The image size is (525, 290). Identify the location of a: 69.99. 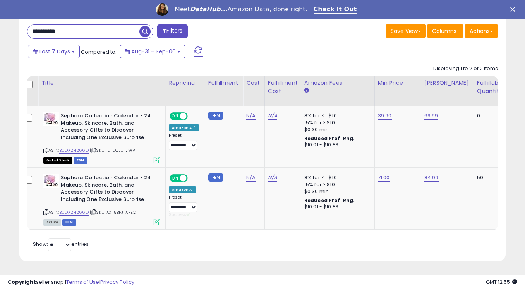
(432, 116).